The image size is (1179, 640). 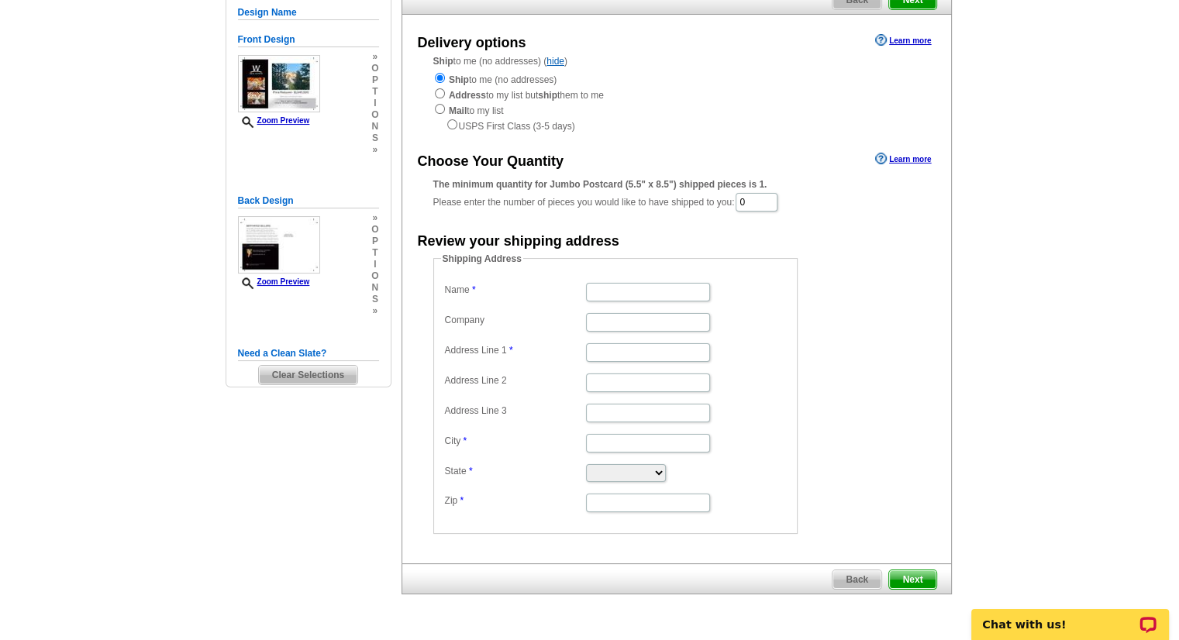 I want to click on span: Back, so click(x=856, y=580).